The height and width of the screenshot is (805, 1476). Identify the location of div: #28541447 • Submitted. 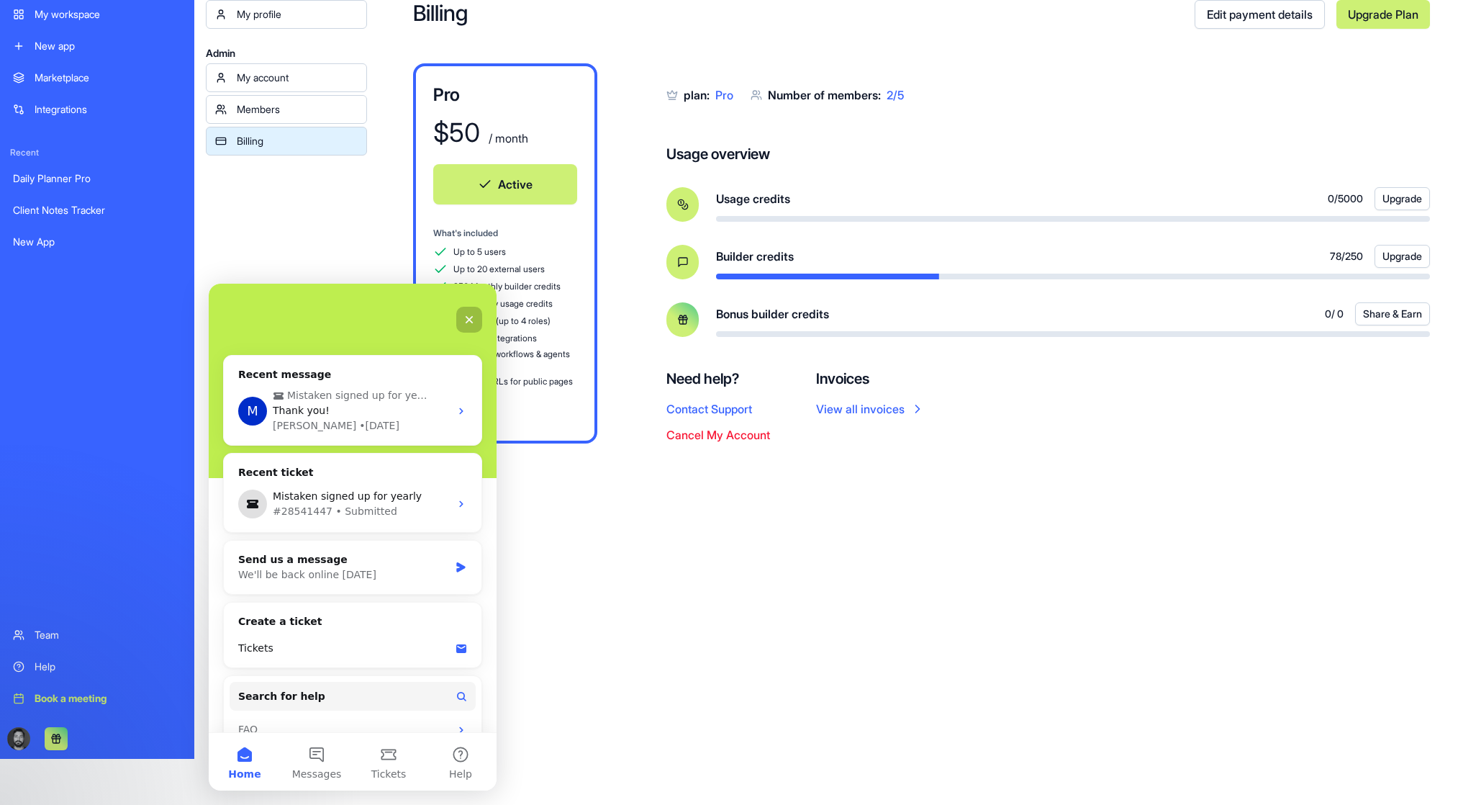
(153, 227).